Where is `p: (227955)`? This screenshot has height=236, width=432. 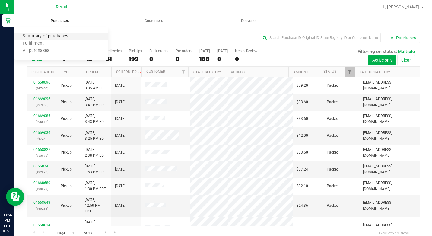
p: (227955) is located at coordinates (42, 105).